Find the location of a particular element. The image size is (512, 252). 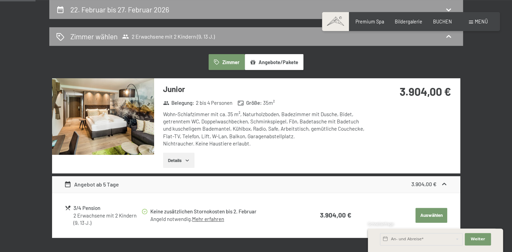

span: Premium Spa is located at coordinates (370, 21).